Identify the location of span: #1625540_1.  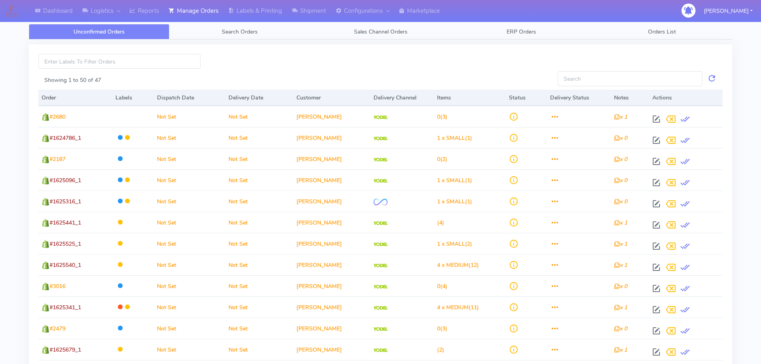
(65, 265).